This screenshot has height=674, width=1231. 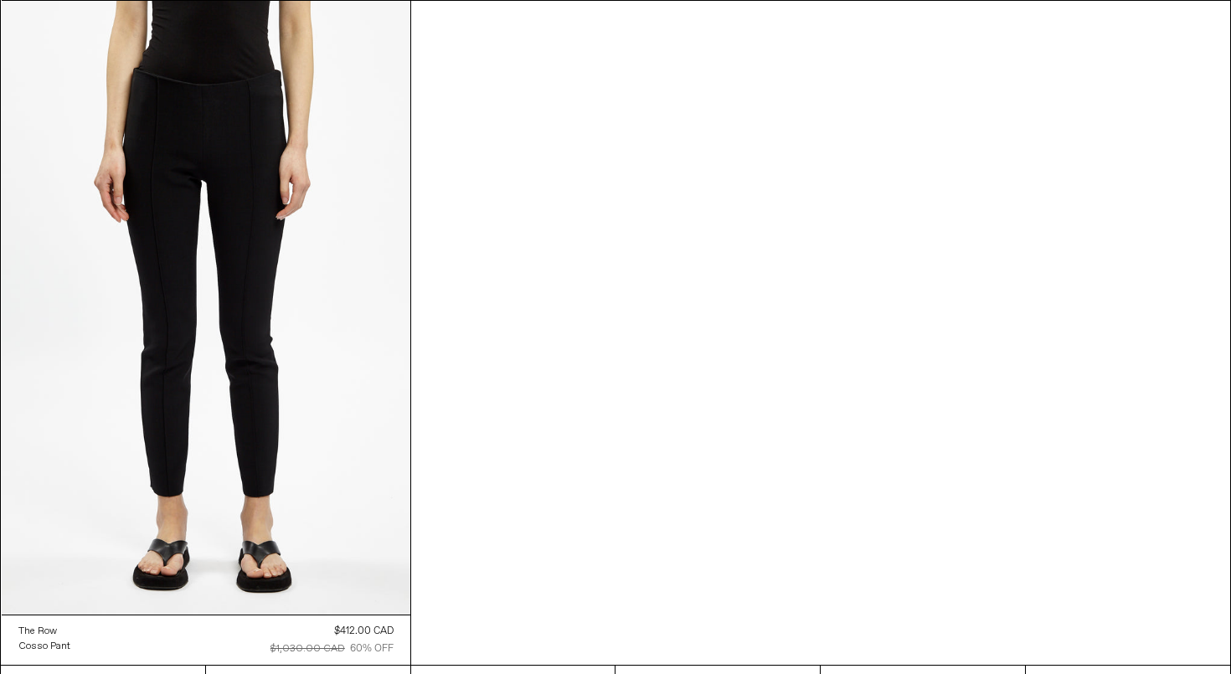 I want to click on a: Cosso Pant, so click(x=44, y=647).